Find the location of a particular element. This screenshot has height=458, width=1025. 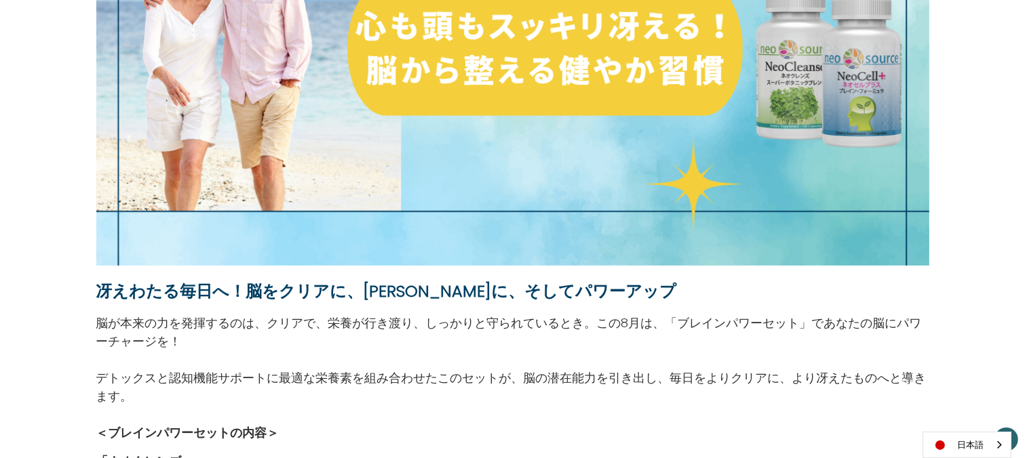

aside: Language selected: 日本語 is located at coordinates (966, 445).